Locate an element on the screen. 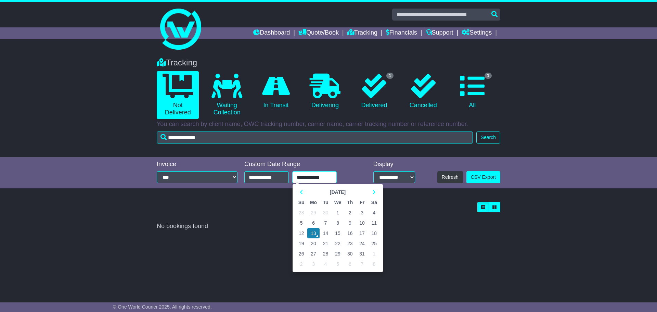 The image size is (657, 312). a: Waiting Collection is located at coordinates (226, 95).